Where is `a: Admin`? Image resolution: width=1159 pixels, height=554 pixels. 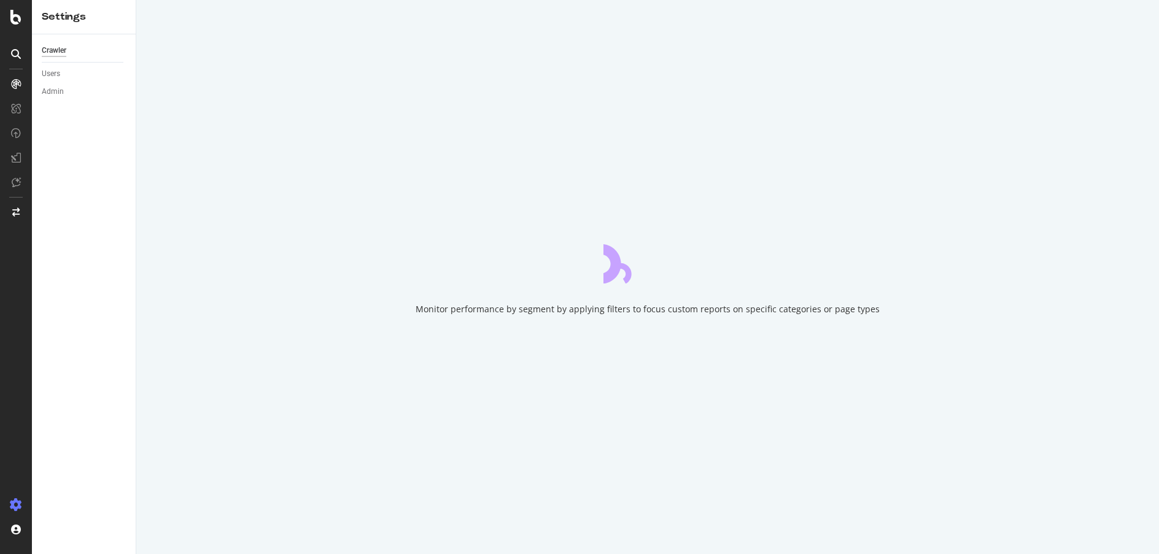 a: Admin is located at coordinates (84, 91).